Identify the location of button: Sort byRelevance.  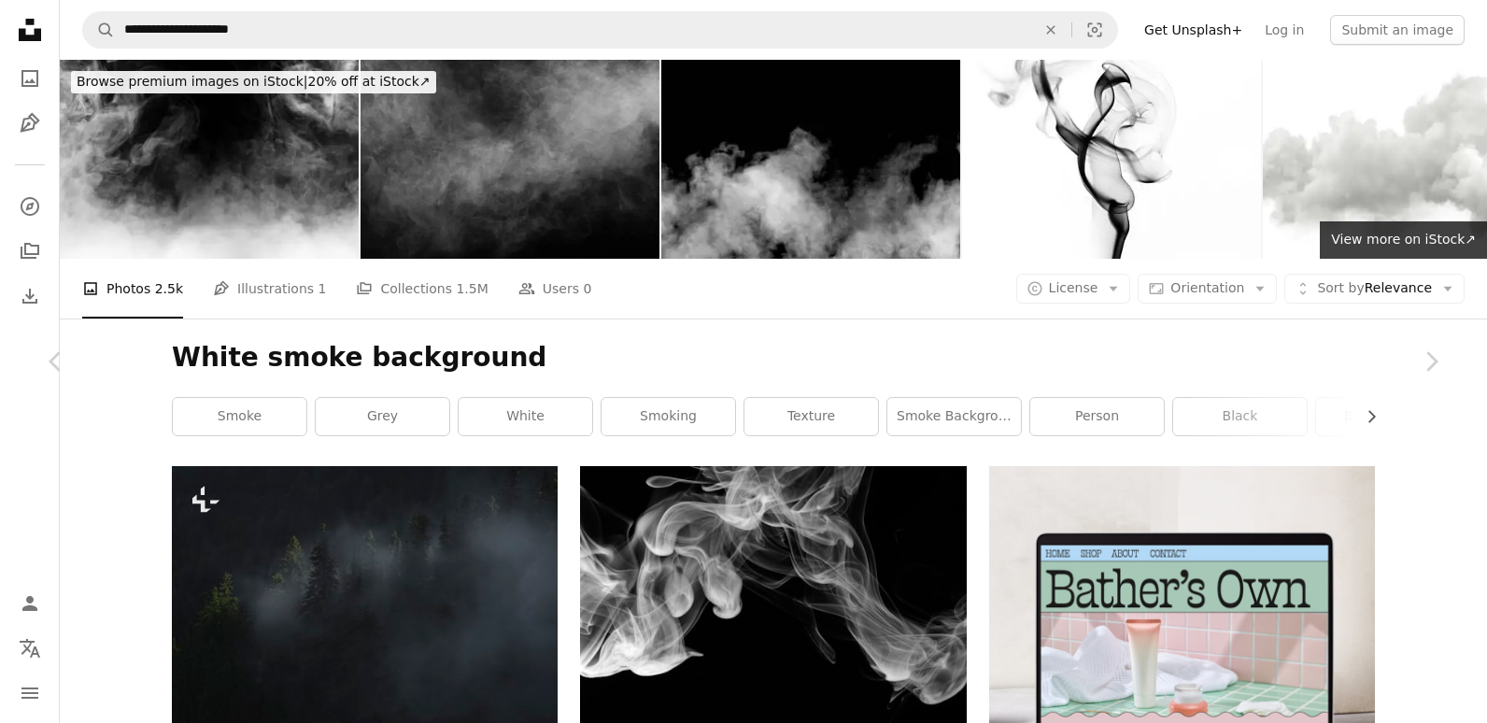
(1374, 289).